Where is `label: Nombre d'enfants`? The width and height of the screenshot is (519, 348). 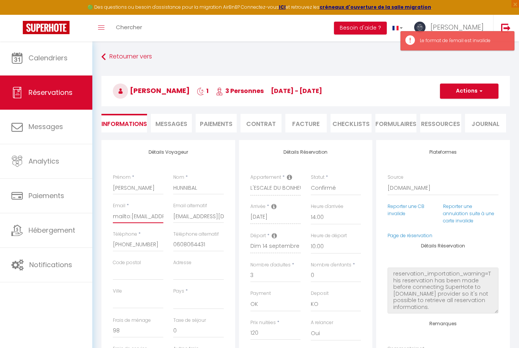
label: Nombre d'enfants is located at coordinates (331, 265).